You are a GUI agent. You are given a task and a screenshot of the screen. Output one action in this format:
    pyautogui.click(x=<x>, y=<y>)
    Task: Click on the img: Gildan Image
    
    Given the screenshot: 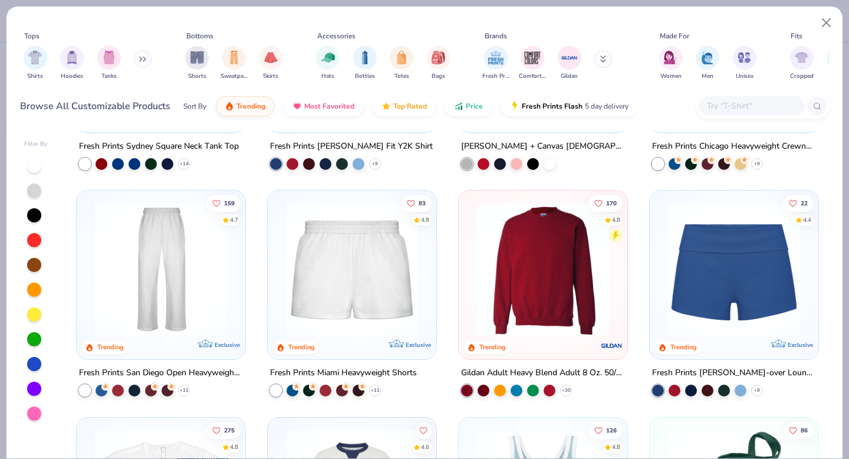 What is the action you would take?
    pyautogui.click(x=569, y=58)
    